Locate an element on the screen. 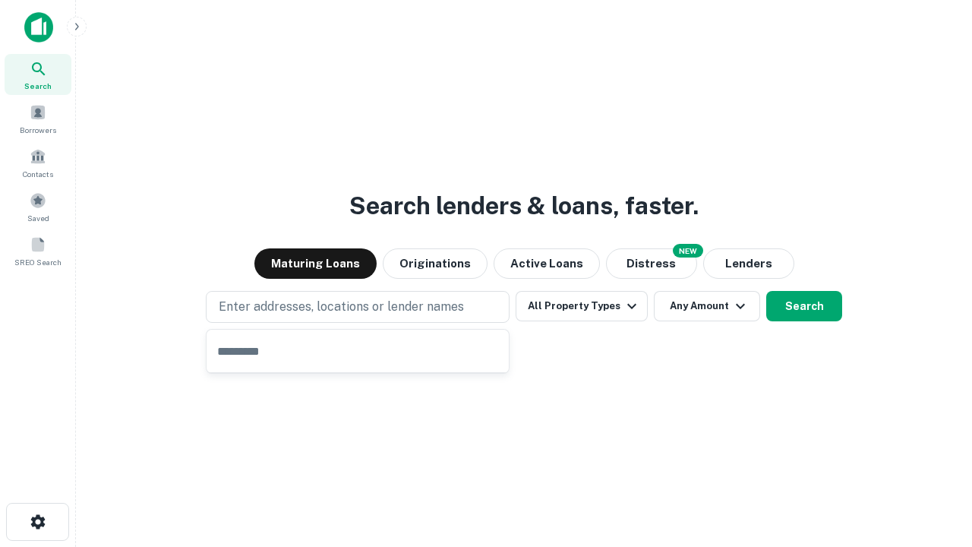  div: Saved is located at coordinates (38, 207).